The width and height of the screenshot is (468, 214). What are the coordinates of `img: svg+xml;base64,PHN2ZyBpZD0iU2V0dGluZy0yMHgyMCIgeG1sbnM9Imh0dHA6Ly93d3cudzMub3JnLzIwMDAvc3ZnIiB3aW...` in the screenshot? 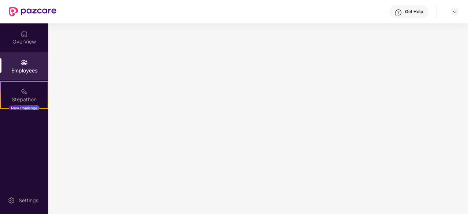 It's located at (11, 201).